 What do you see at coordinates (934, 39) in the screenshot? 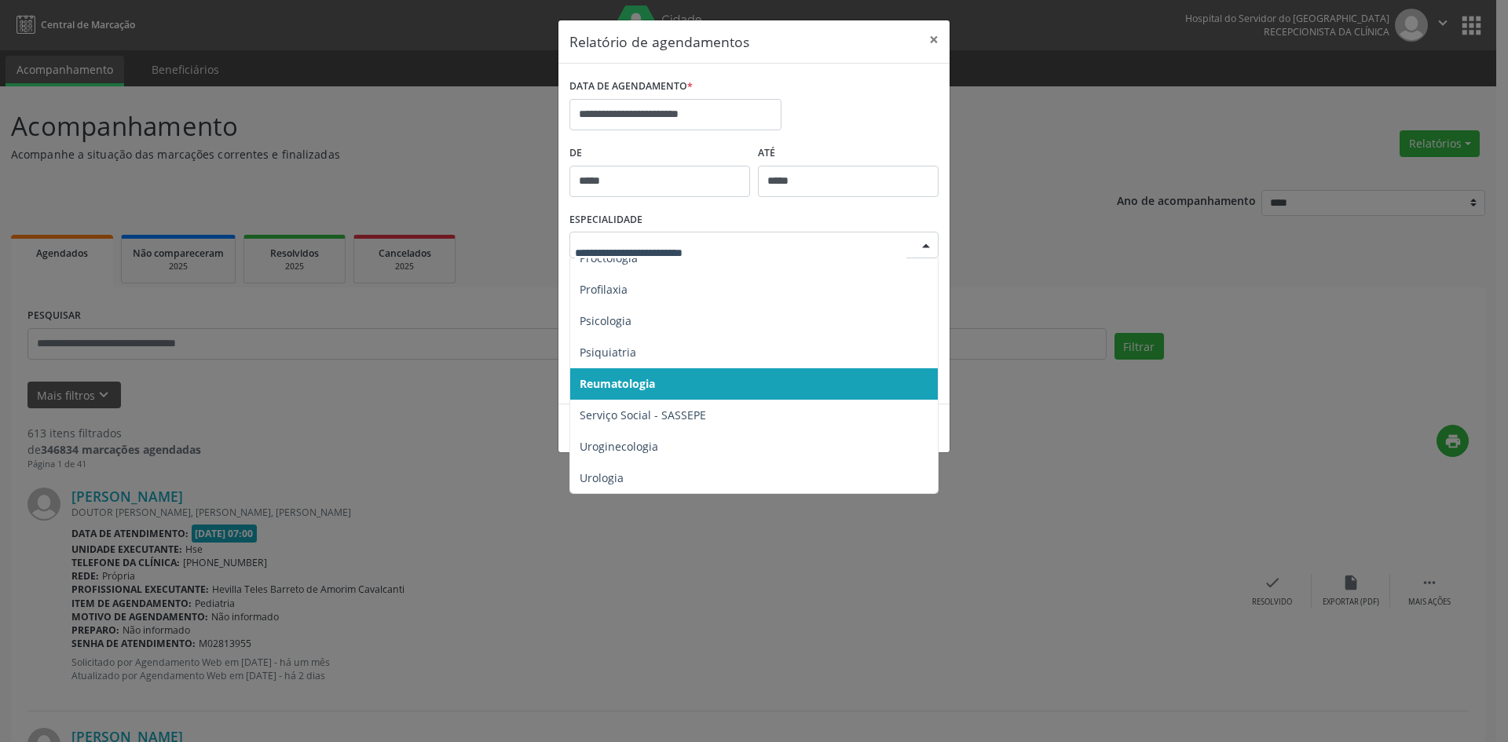
I see `button: Close` at bounding box center [934, 39].